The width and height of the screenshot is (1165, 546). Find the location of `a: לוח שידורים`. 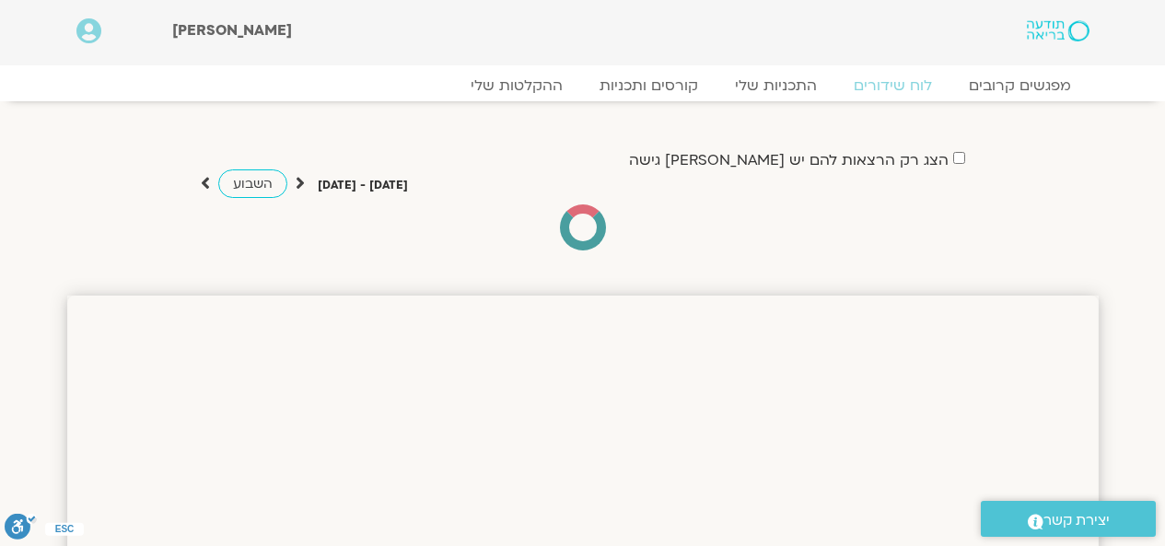

a: לוח שידורים is located at coordinates (893, 86).